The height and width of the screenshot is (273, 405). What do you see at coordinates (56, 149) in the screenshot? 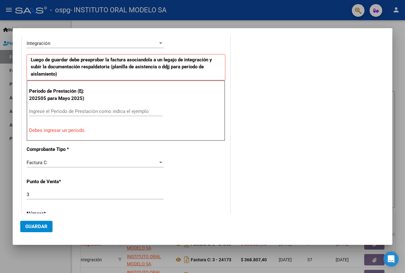
I see `p: Comprobante Tipo *` at bounding box center [56, 149].